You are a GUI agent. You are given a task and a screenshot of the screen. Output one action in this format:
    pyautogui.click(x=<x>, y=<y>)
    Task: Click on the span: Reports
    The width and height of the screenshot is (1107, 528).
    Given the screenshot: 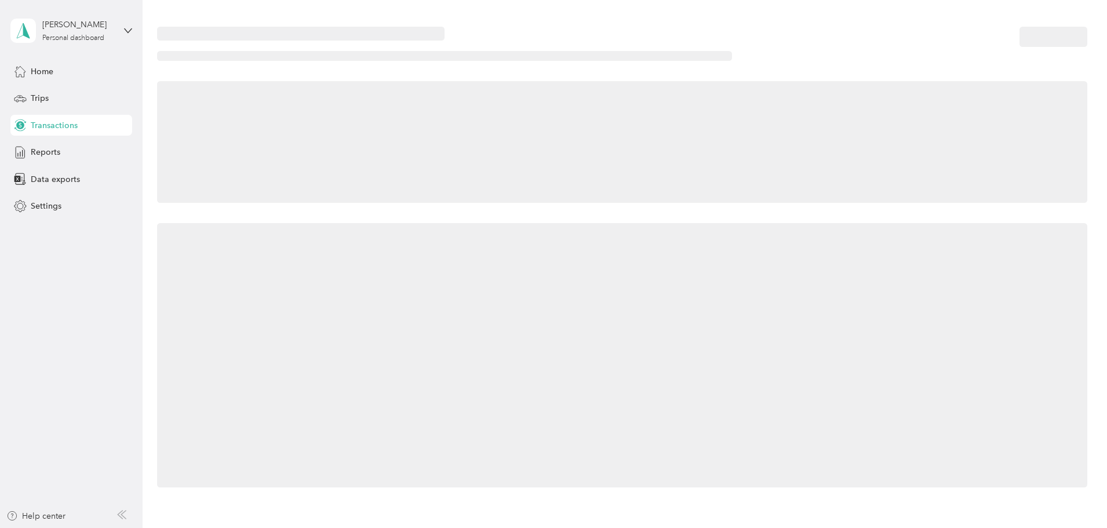 What is the action you would take?
    pyautogui.click(x=45, y=152)
    